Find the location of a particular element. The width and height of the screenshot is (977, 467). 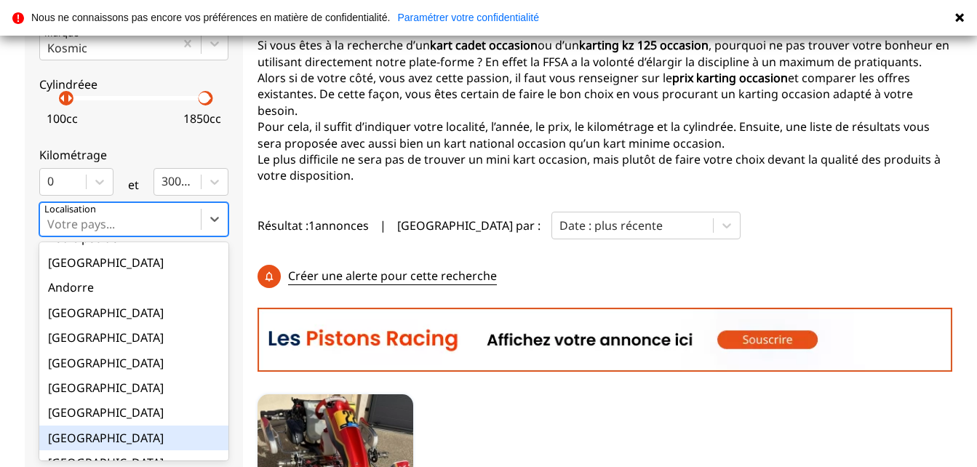

p: 100 cc is located at coordinates (62, 119).